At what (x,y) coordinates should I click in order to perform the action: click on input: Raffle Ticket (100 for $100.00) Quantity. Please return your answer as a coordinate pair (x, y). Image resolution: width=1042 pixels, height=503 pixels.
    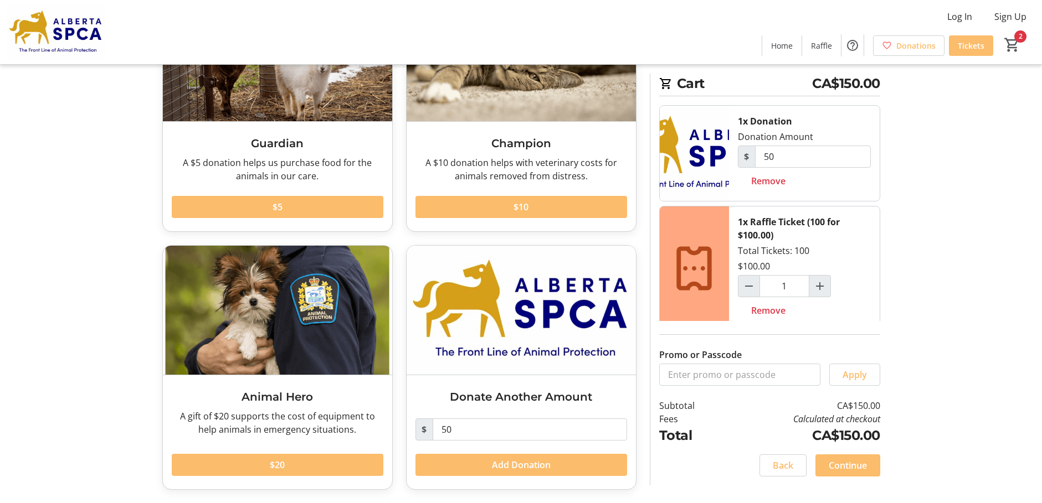
    Looking at the image, I should click on (784, 286).